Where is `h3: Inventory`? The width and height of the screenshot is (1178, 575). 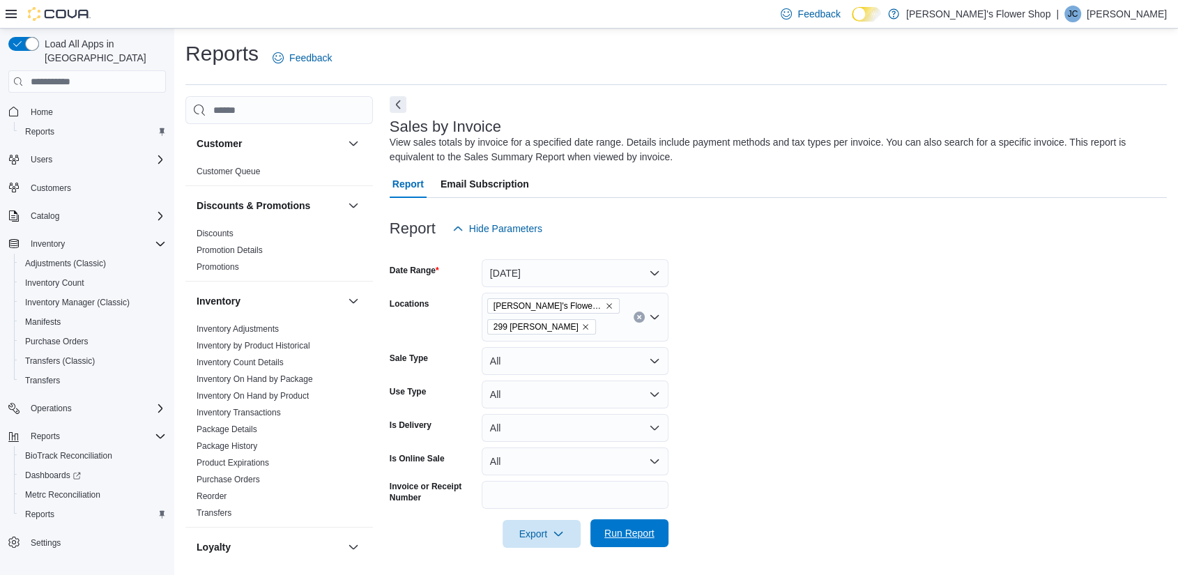 h3: Inventory is located at coordinates (218, 301).